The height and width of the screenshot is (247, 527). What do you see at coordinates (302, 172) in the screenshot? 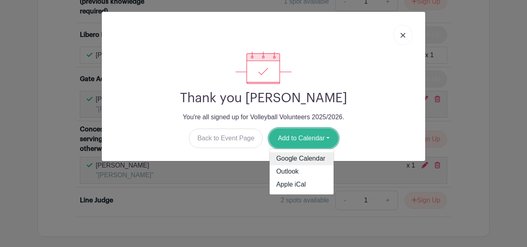
I see `a: Outlook` at bounding box center [302, 172].